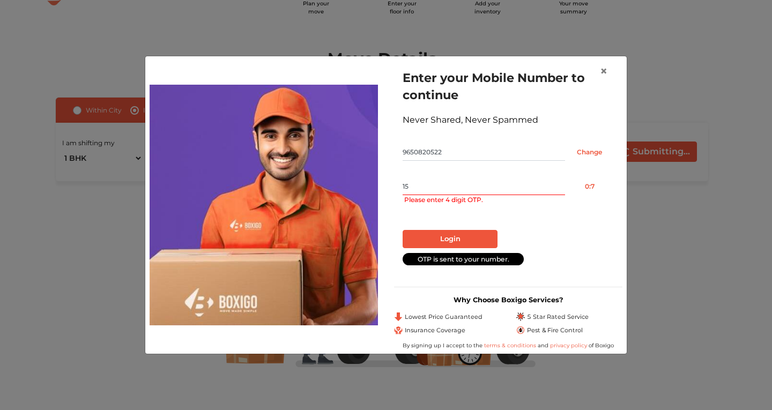 This screenshot has height=410, width=772. I want to click on h1: Enter your Mobile Number to continue, so click(508, 86).